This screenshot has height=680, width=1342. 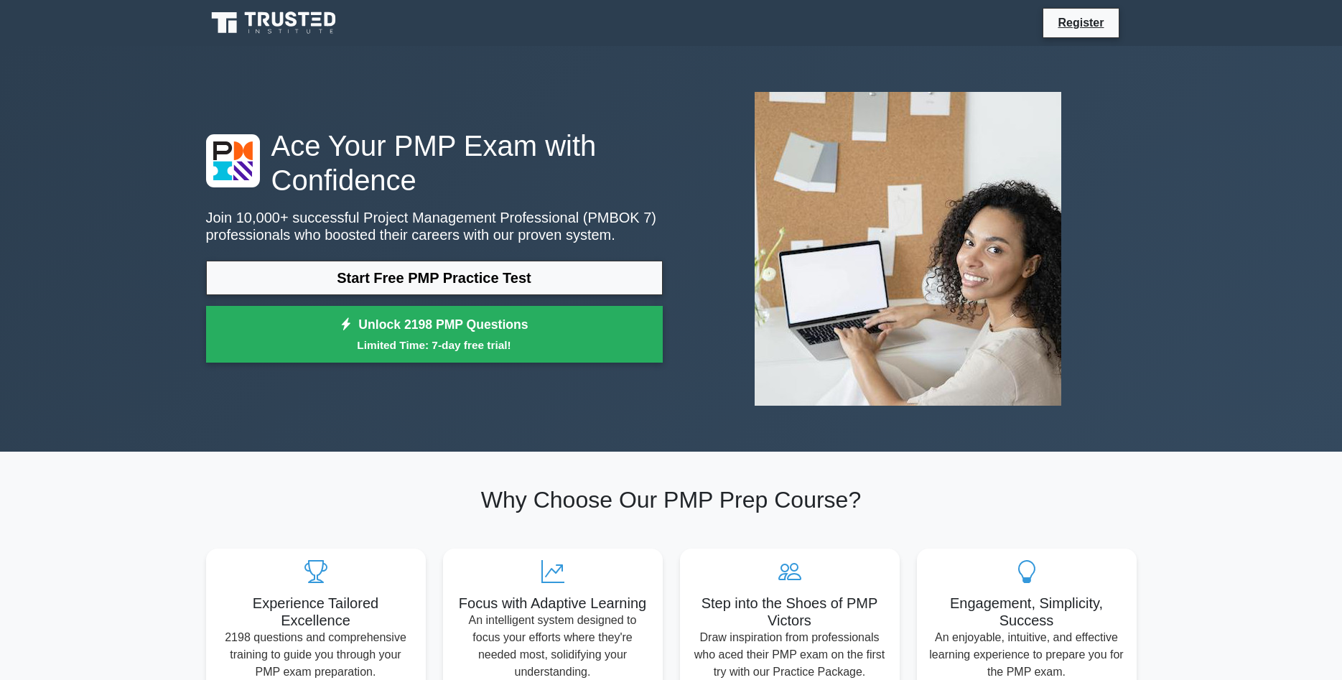 I want to click on a: Unlock 2198 PMP QuestionsLimited Time: 7-day free trial!, so click(x=434, y=335).